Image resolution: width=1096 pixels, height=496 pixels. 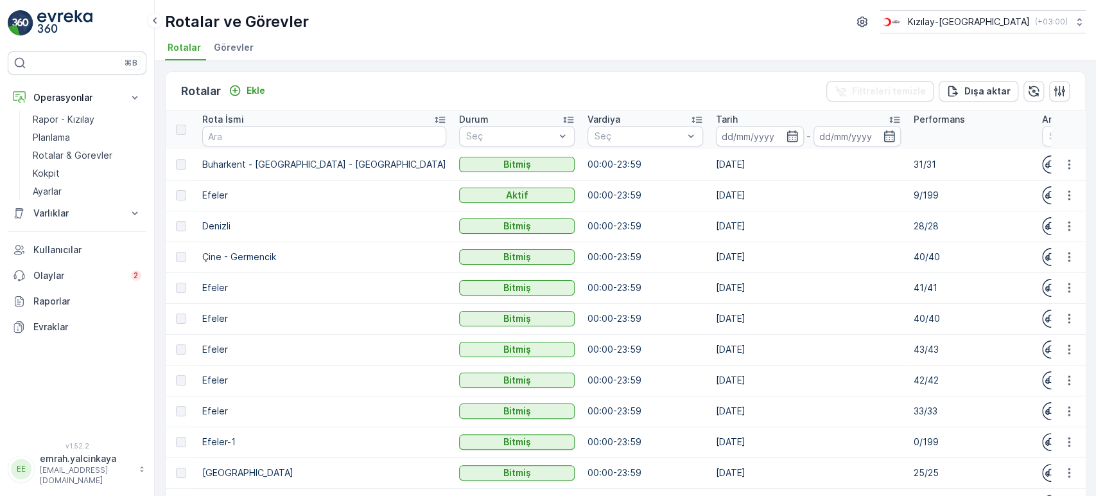 What do you see at coordinates (971, 411) in the screenshot?
I see `p: 33/33` at bounding box center [971, 411].